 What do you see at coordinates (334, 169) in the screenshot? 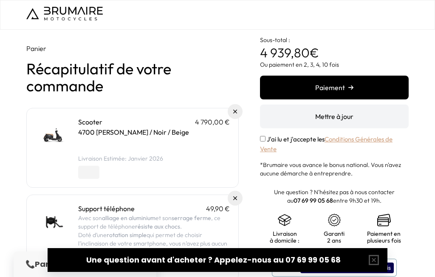
I see `p: *Brumaire vous avance le bonus national. Vous n'avez aucune démarche à entreprendre.` at bounding box center [334, 169].